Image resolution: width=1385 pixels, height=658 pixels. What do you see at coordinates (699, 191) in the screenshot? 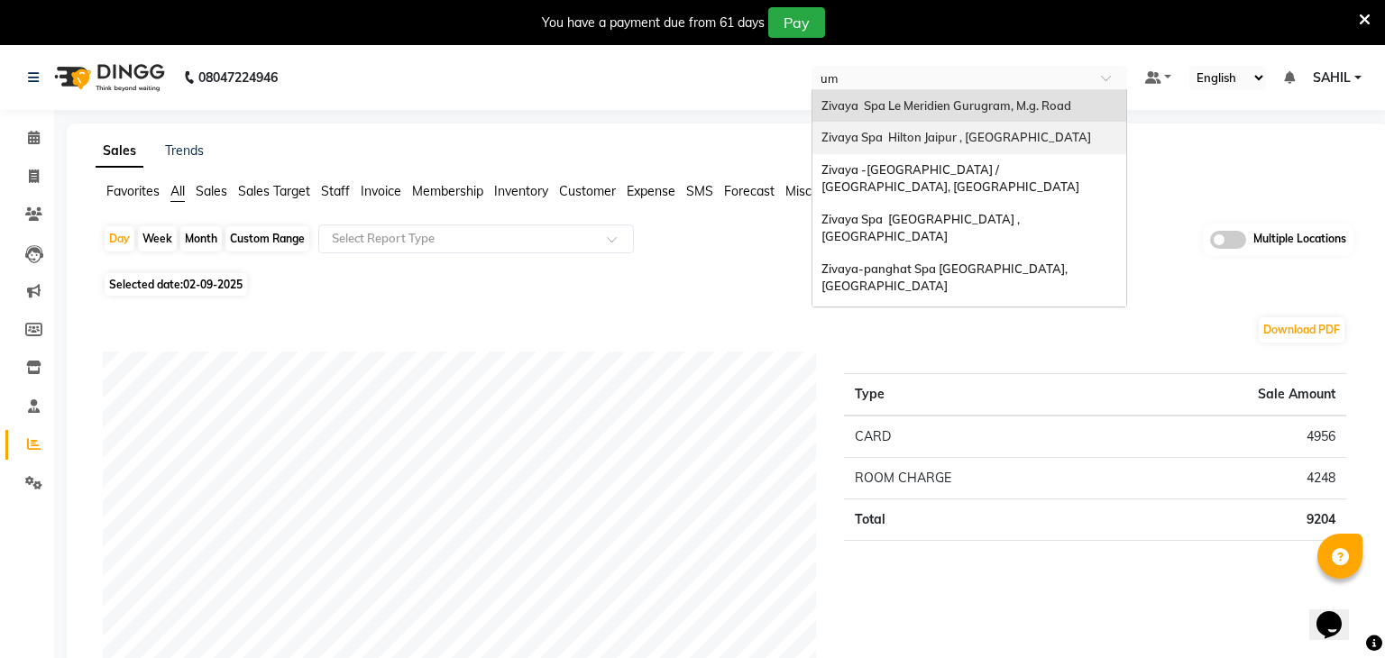
I see `span: SMS` at bounding box center [699, 191].